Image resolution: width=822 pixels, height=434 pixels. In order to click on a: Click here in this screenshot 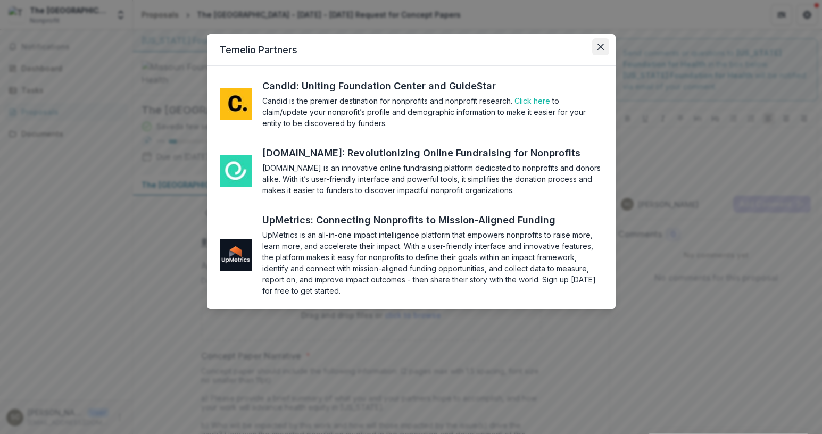, I will do `click(532, 101)`.